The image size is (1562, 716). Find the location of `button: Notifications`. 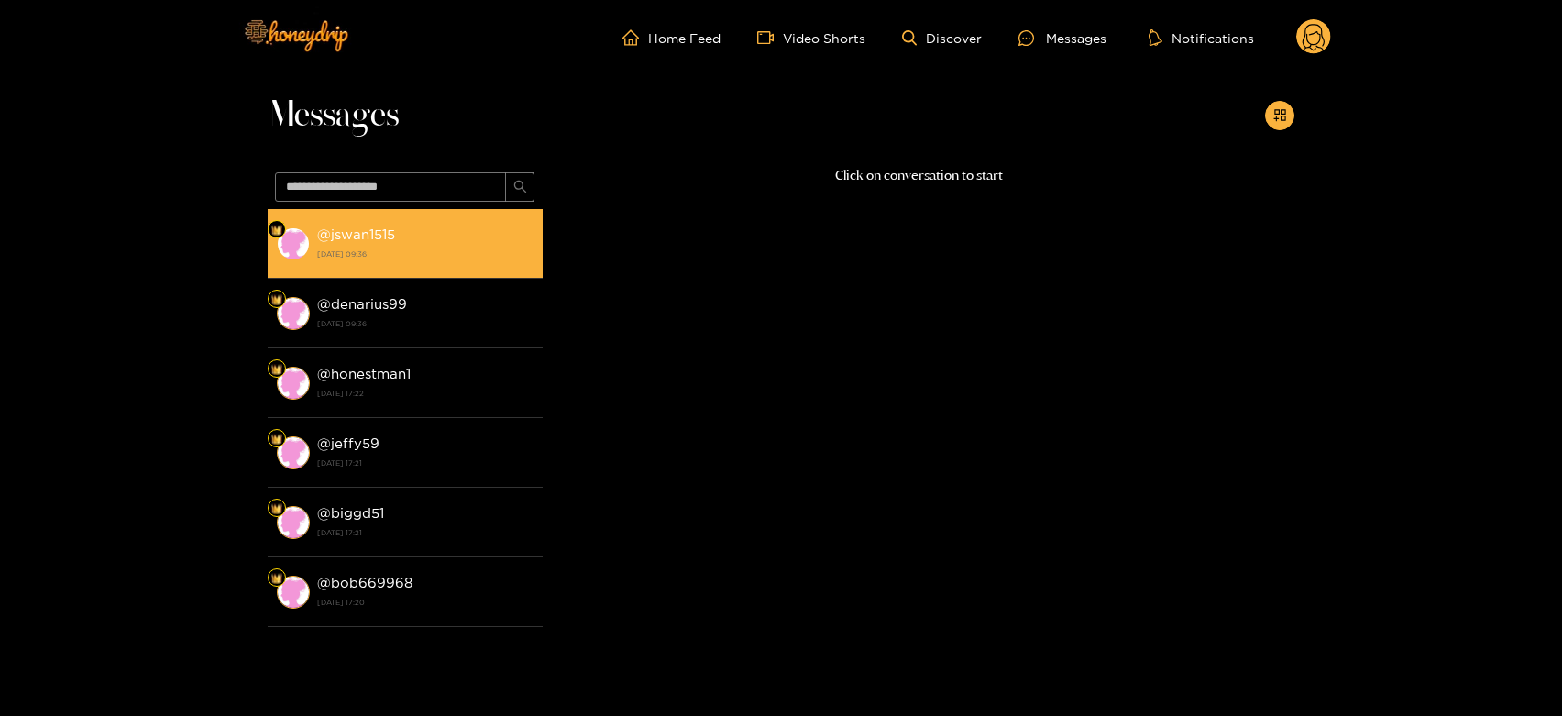

button: Notifications is located at coordinates (1201, 38).